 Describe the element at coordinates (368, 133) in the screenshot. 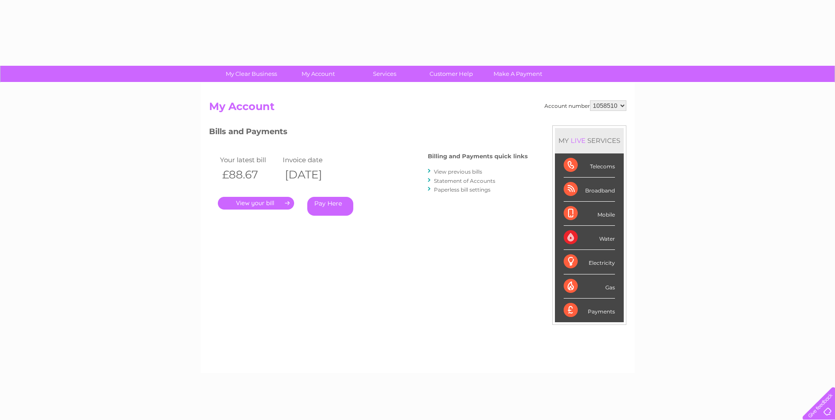

I see `h3: Bills and Payments` at that location.